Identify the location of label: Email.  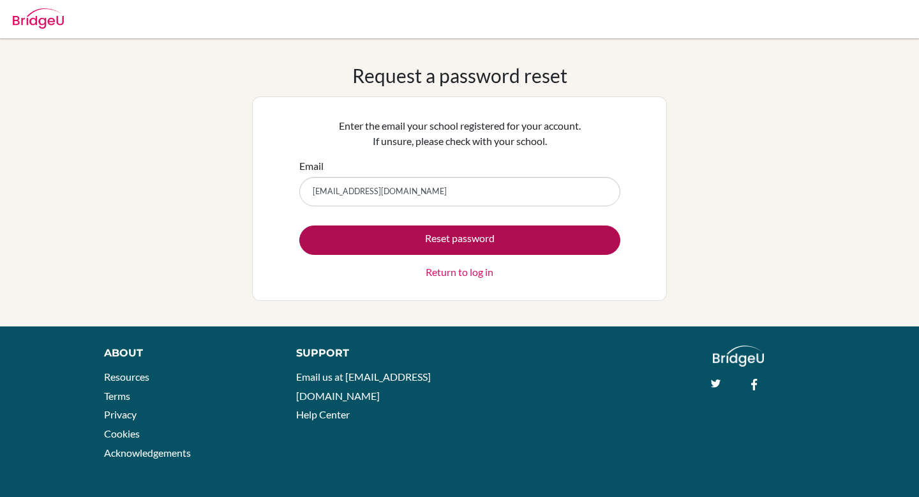
(311, 166).